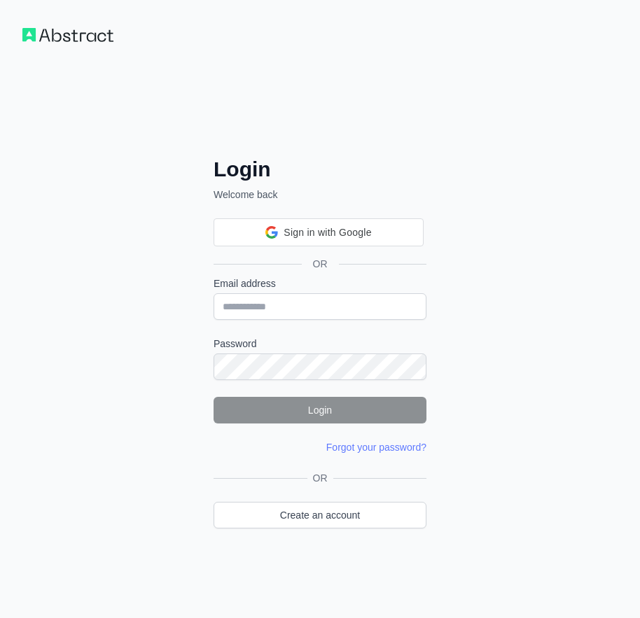 The image size is (640, 618). I want to click on div: Sign in with Google, so click(319, 232).